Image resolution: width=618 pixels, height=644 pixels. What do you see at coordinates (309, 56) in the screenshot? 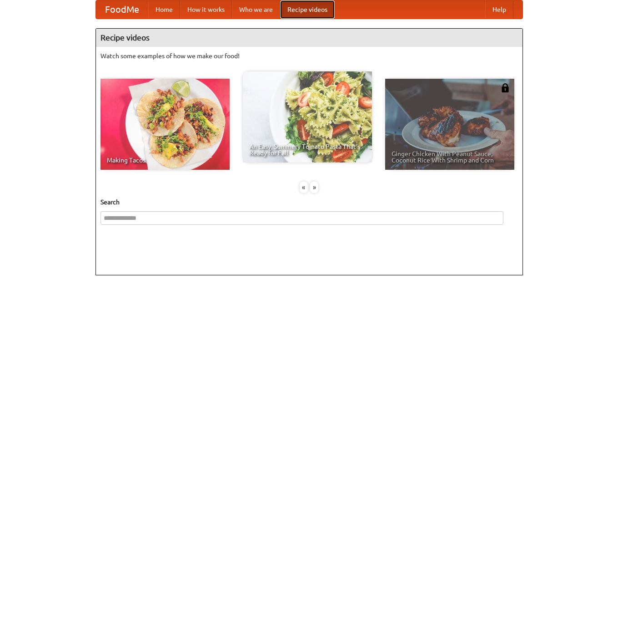
I see `p: Watch some examples of how we make our food!` at bounding box center [309, 56].